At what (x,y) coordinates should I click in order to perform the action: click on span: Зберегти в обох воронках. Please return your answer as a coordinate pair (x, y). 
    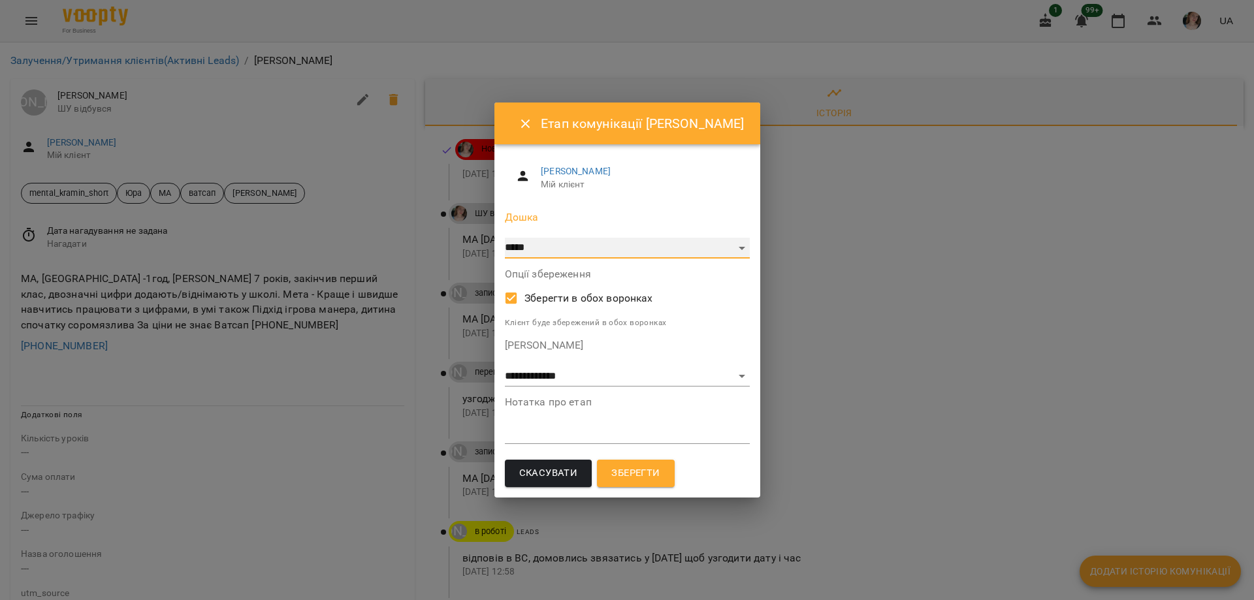
    Looking at the image, I should click on (588, 298).